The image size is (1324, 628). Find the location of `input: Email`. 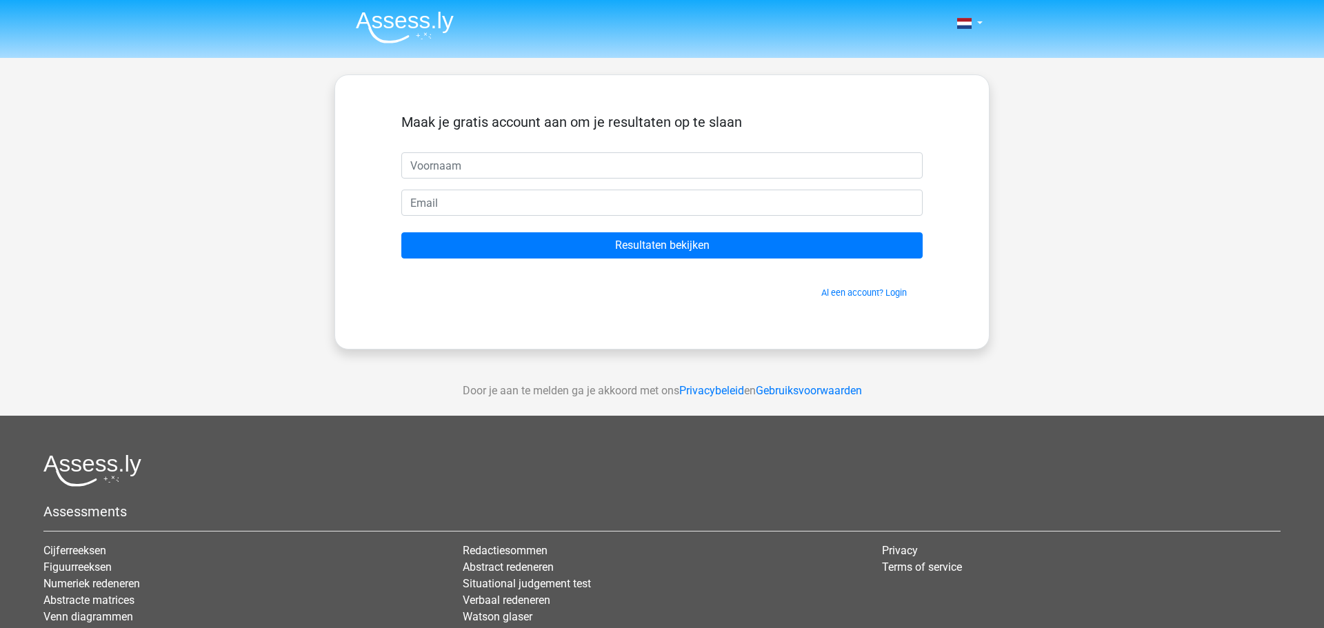

input: Email is located at coordinates (662, 203).